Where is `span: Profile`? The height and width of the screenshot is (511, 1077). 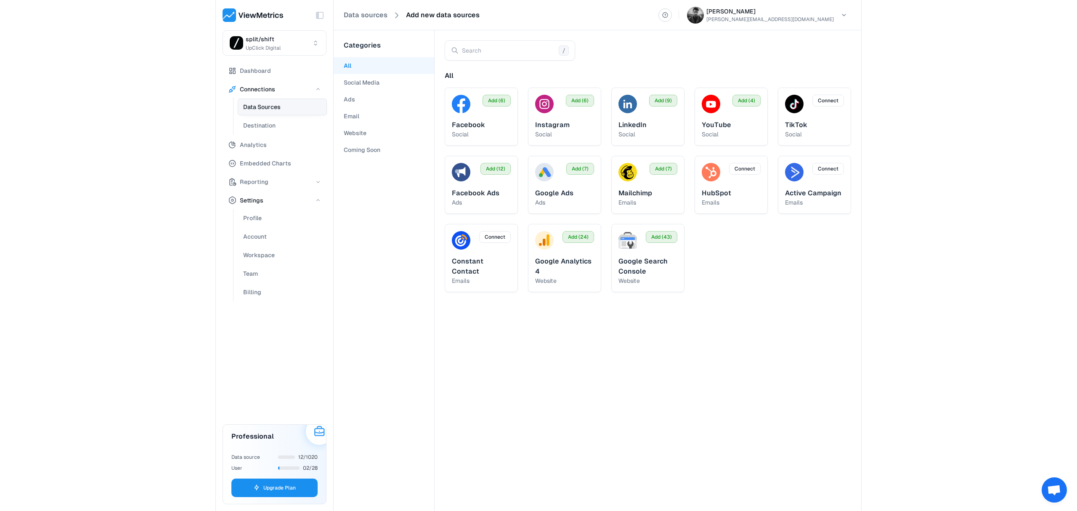
span: Profile is located at coordinates (253, 218).